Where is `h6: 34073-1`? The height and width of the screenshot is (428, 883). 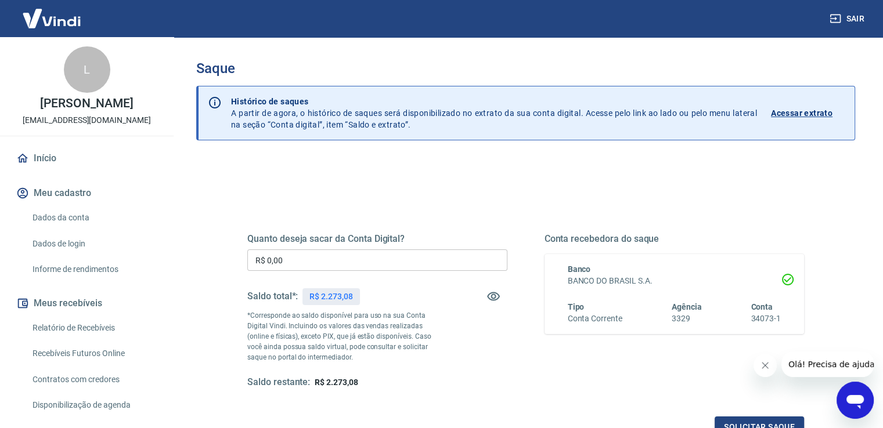
h6: 34073-1 is located at coordinates (766, 319).